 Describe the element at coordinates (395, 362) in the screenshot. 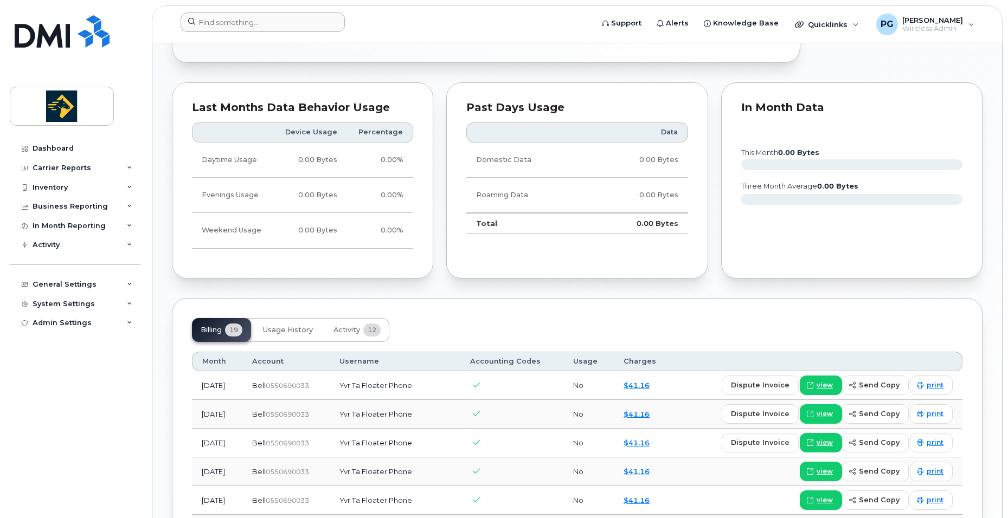

I see `th: Username` at that location.